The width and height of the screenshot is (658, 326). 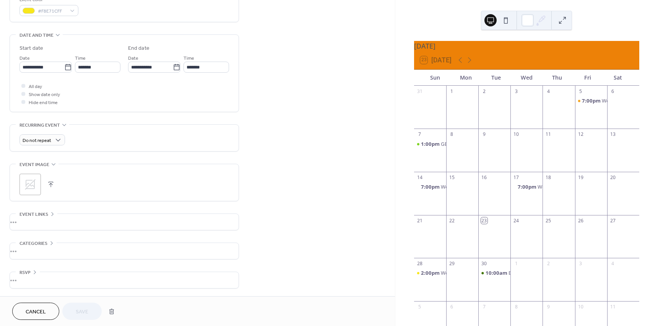 I want to click on span: Cancel, so click(x=36, y=312).